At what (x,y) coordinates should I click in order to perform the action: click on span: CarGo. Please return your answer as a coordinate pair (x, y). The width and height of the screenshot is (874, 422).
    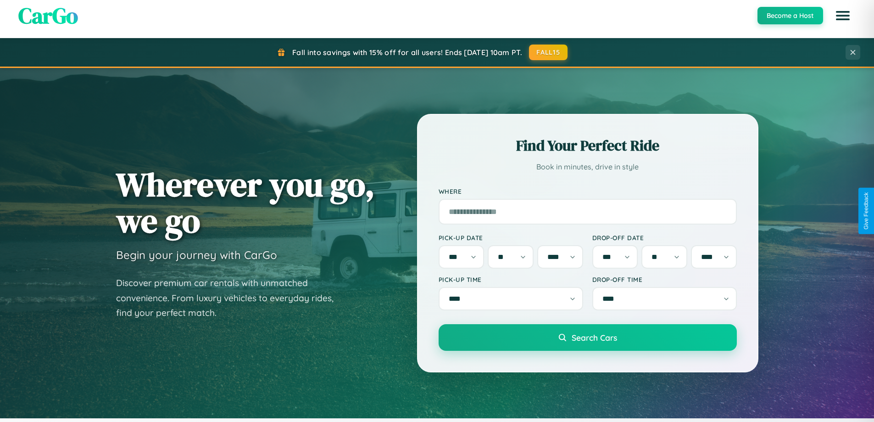
    Looking at the image, I should click on (48, 16).